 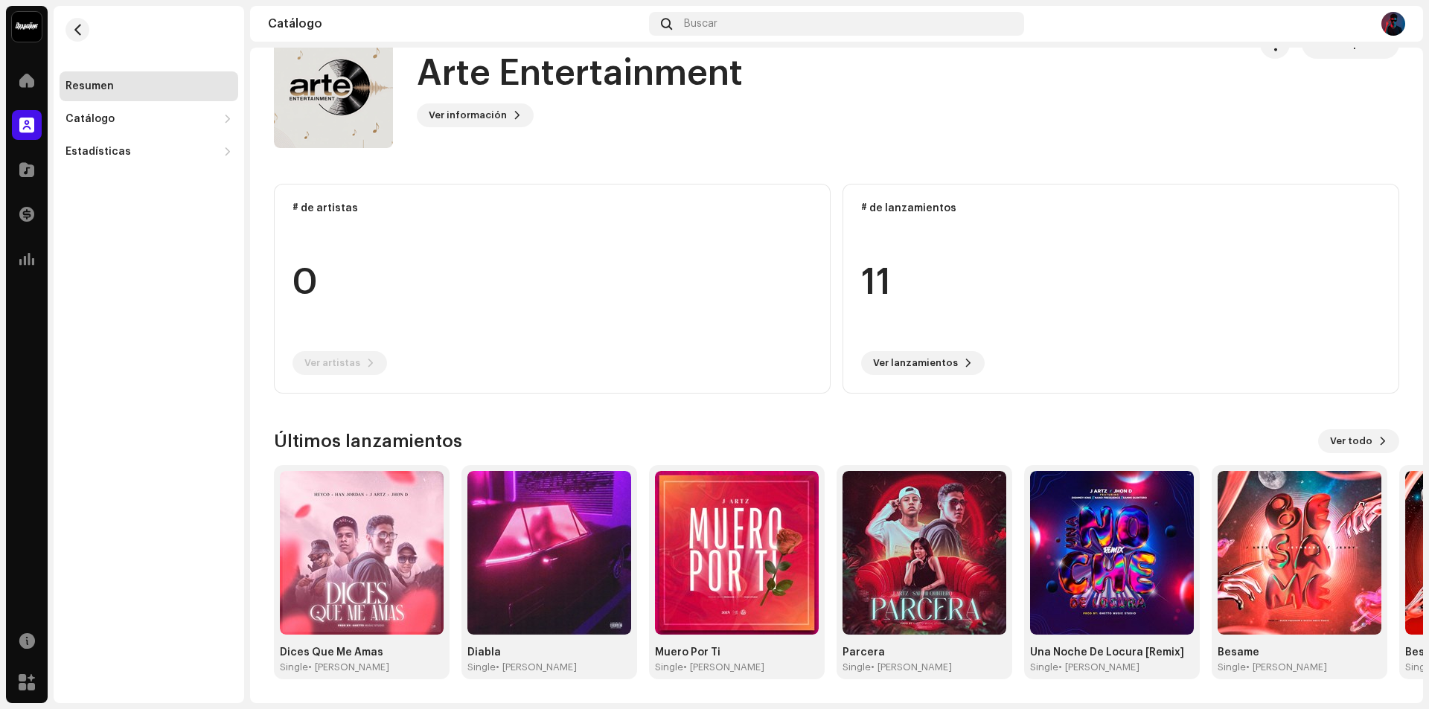 What do you see at coordinates (98, 152) in the screenshot?
I see `div: Estadísticas` at bounding box center [98, 152].